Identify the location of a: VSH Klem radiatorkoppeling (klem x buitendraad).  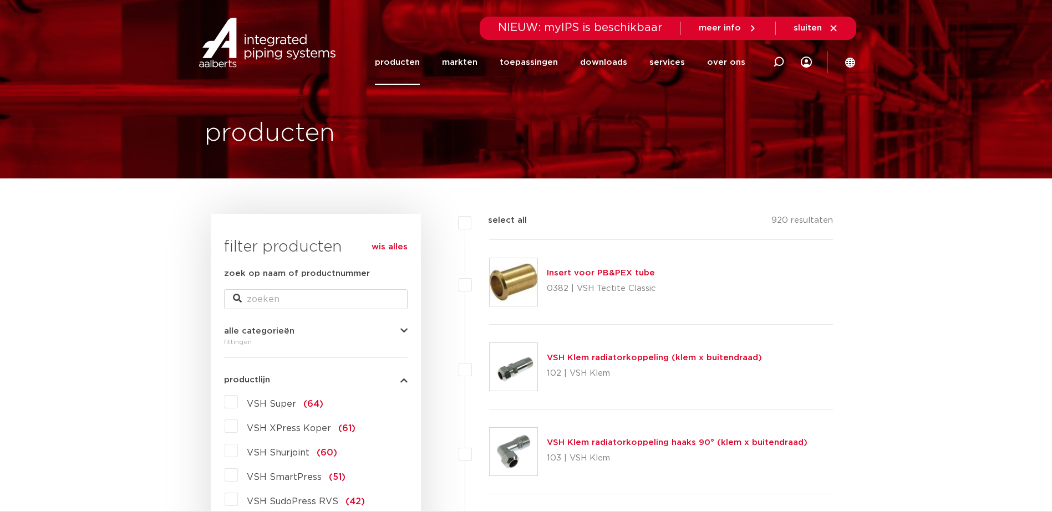
(654, 358).